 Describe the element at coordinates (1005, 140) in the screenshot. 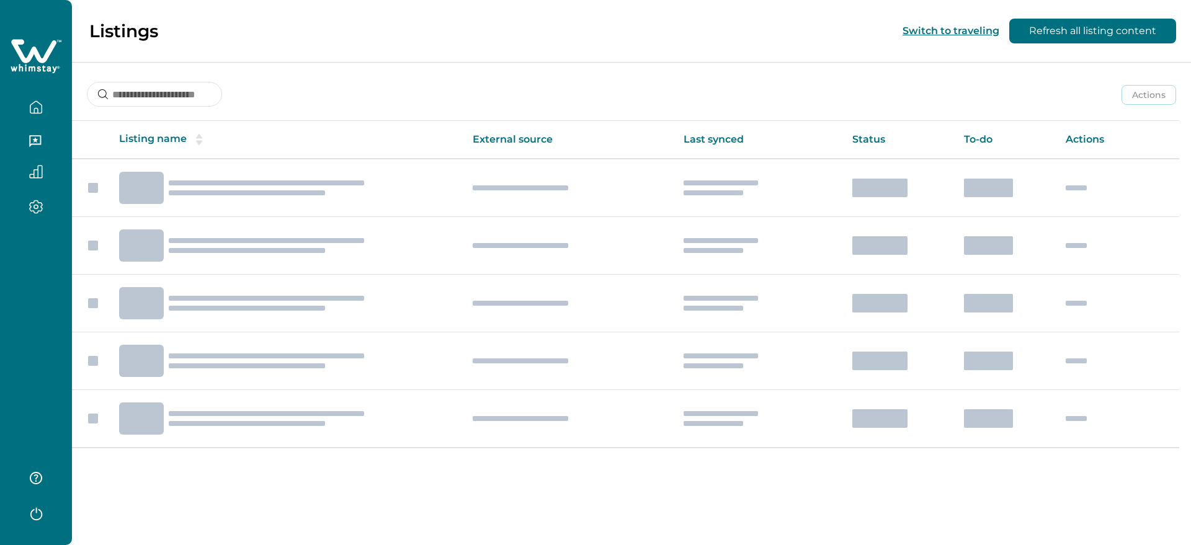

I see `th: To-do` at that location.